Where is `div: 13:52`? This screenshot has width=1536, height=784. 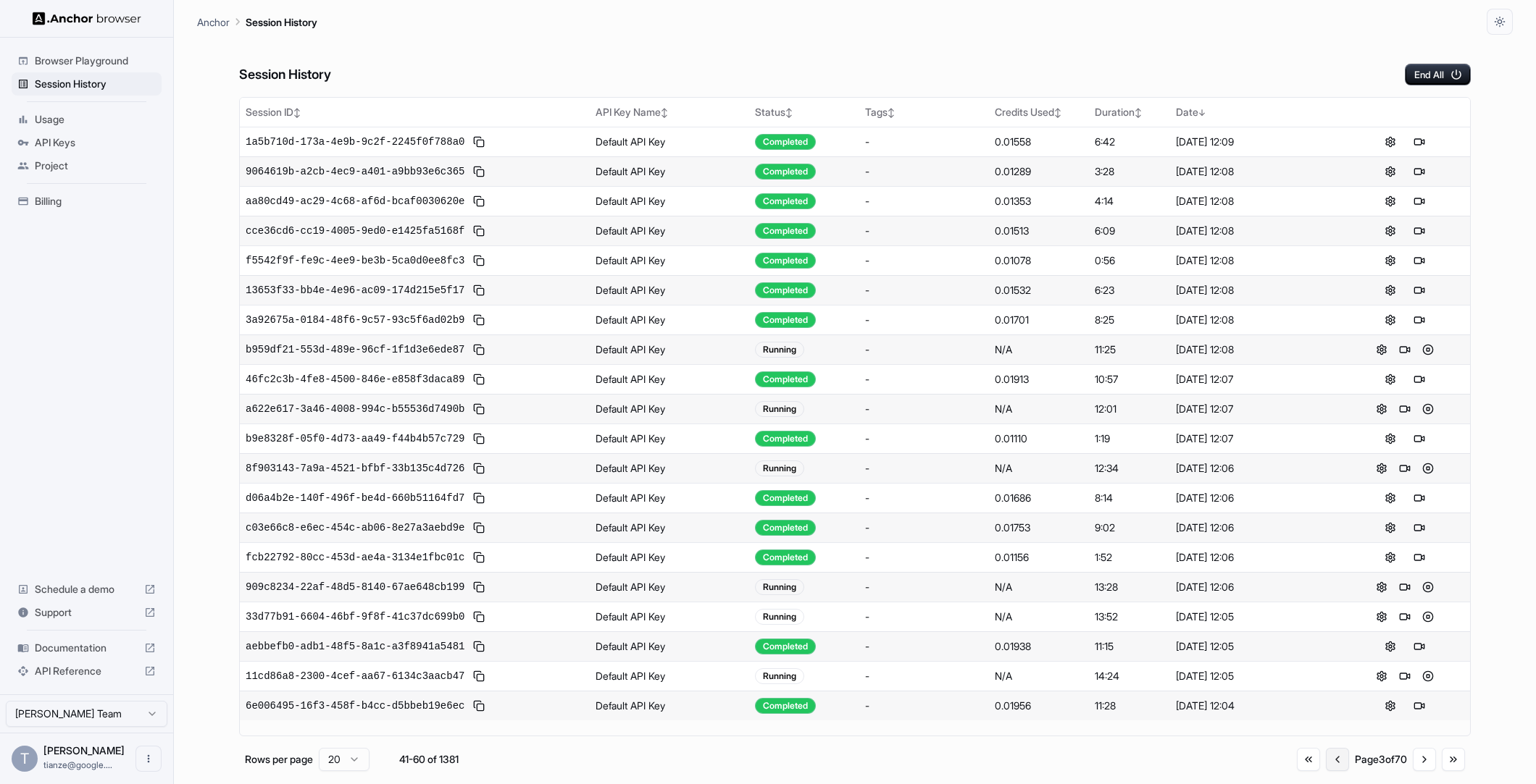
div: 13:52 is located at coordinates (1130, 617).